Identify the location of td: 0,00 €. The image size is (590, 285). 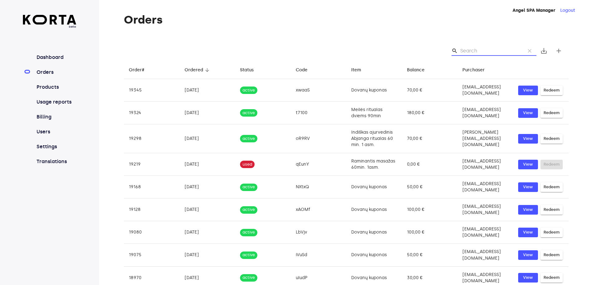
(430, 164).